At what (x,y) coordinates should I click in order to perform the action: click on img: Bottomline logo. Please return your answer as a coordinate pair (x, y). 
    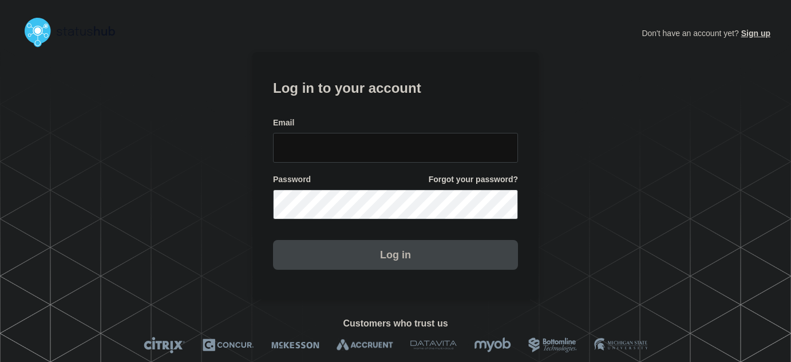
    Looking at the image, I should click on (552, 344).